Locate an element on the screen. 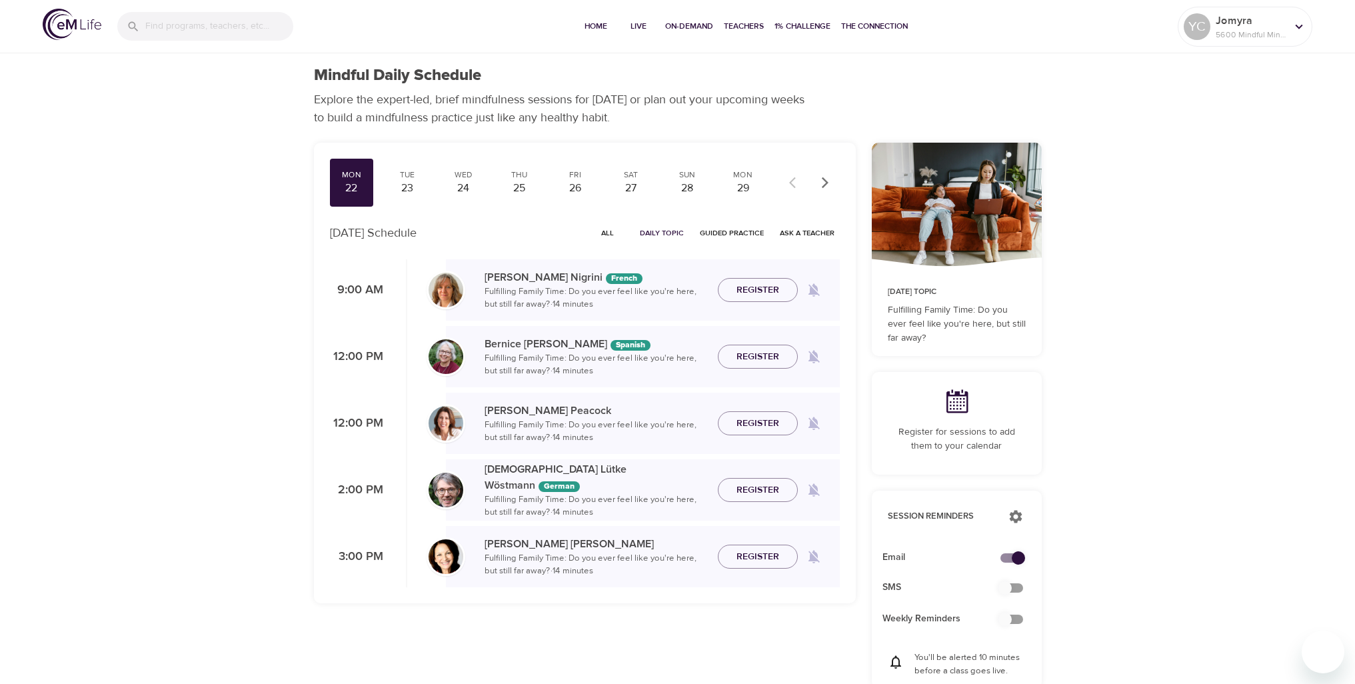 This screenshot has height=684, width=1355. span: SMS is located at coordinates (946, 587).